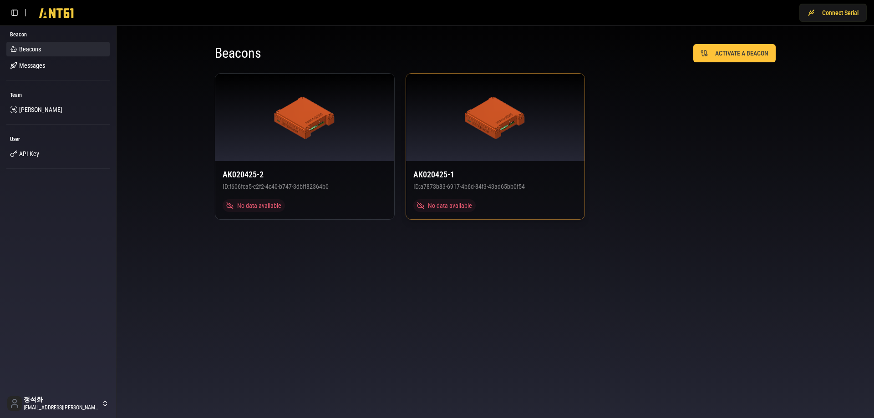 The height and width of the screenshot is (418, 874). What do you see at coordinates (355, 53) in the screenshot?
I see `h1: Beacons` at bounding box center [355, 53].